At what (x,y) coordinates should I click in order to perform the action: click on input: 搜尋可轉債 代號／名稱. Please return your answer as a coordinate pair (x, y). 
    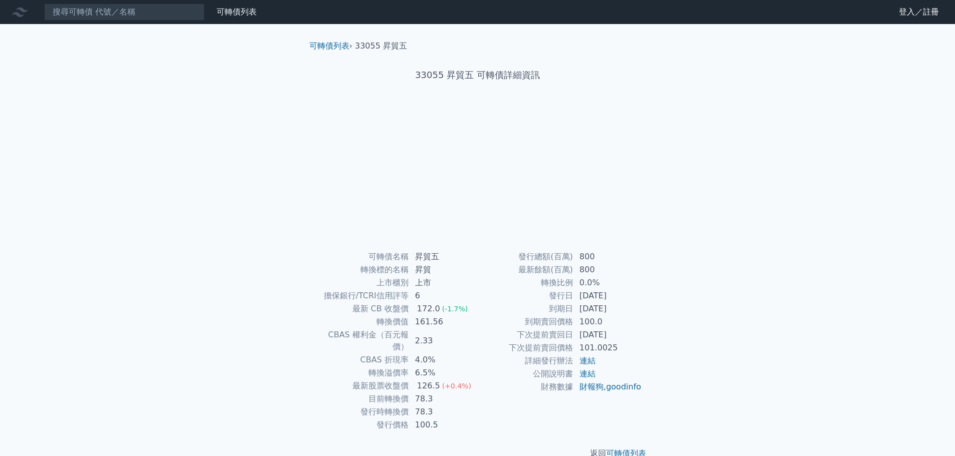
    Looking at the image, I should click on (124, 12).